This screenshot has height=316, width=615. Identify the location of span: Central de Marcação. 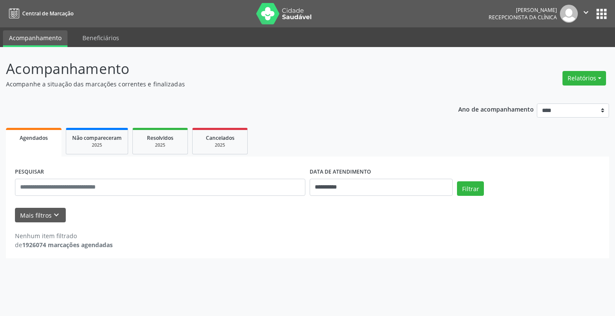
(48, 13).